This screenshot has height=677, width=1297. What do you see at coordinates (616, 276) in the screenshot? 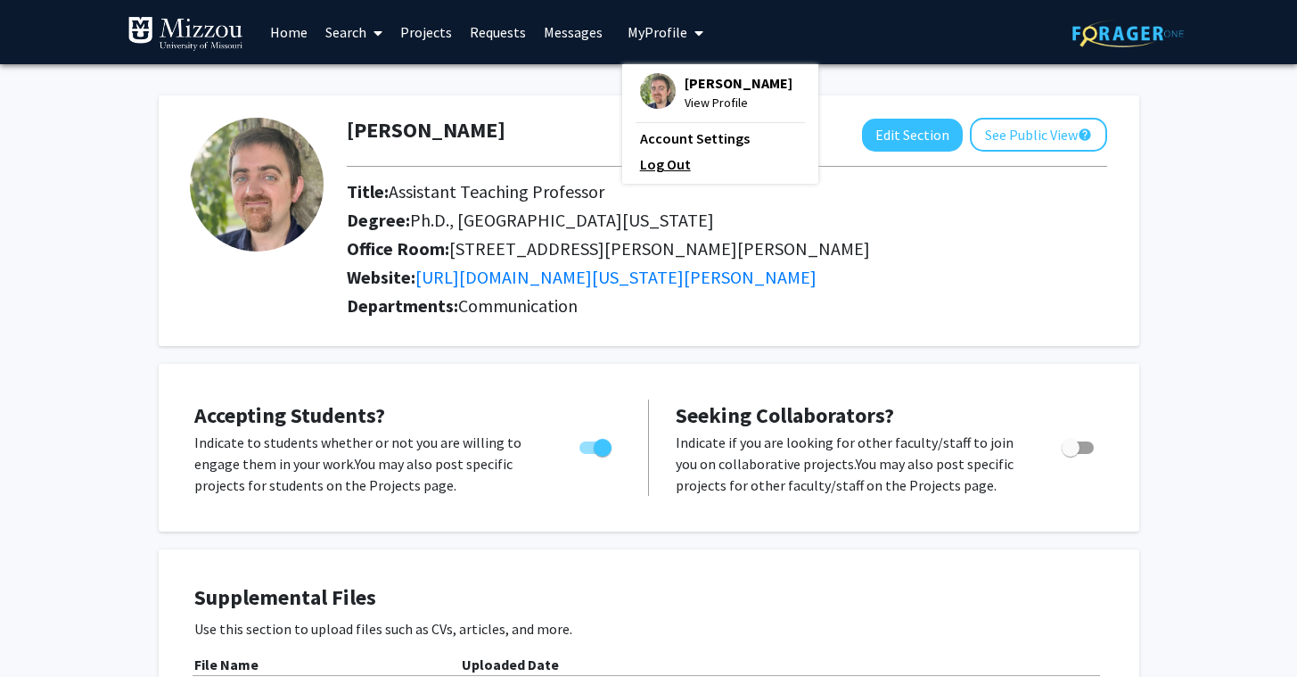
I see `a: Opens in a new tab` at bounding box center [616, 276].